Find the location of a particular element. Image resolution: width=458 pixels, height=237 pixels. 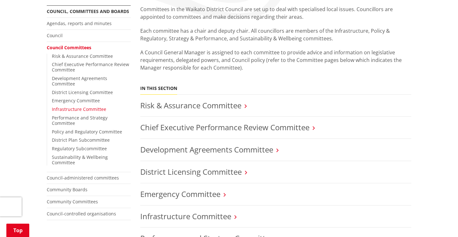

p: Committees in the Waikato District Council are set up to deal with specialised local issues. Coun... is located at coordinates (276, 13).